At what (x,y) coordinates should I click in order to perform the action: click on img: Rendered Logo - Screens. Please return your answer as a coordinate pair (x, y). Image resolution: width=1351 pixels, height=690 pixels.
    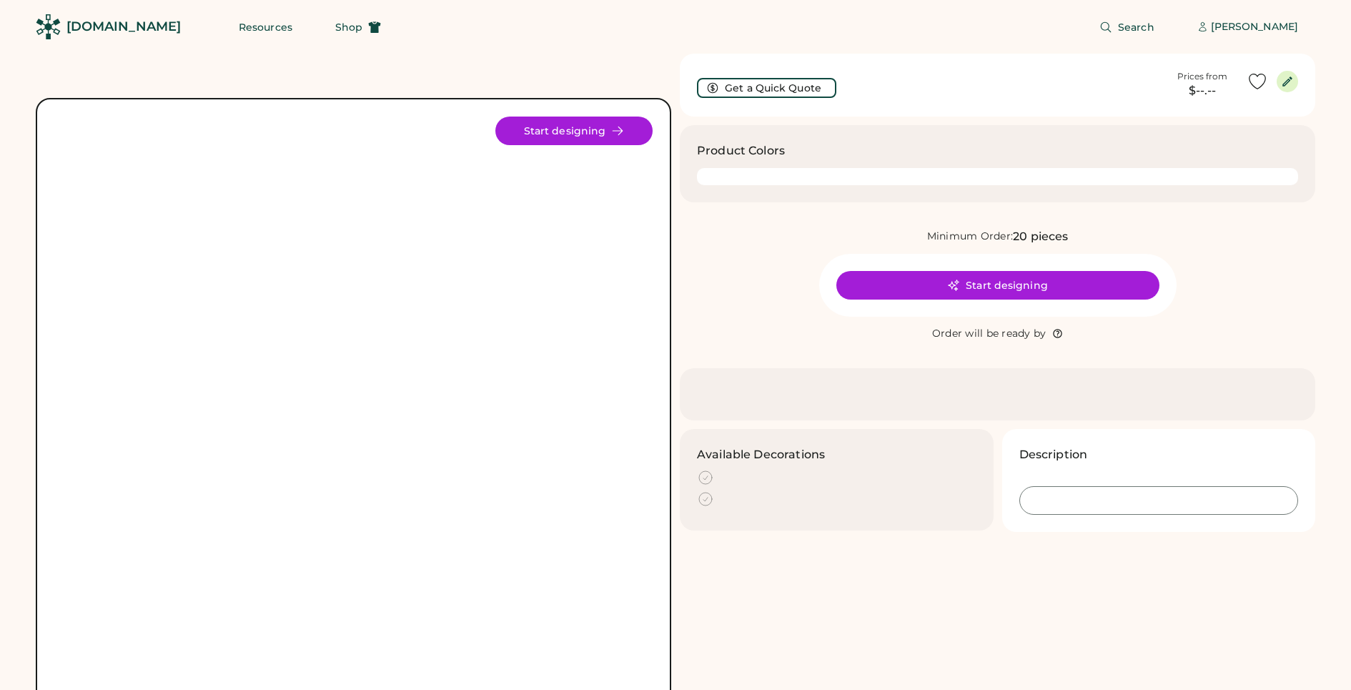
    Looking at the image, I should click on (48, 26).